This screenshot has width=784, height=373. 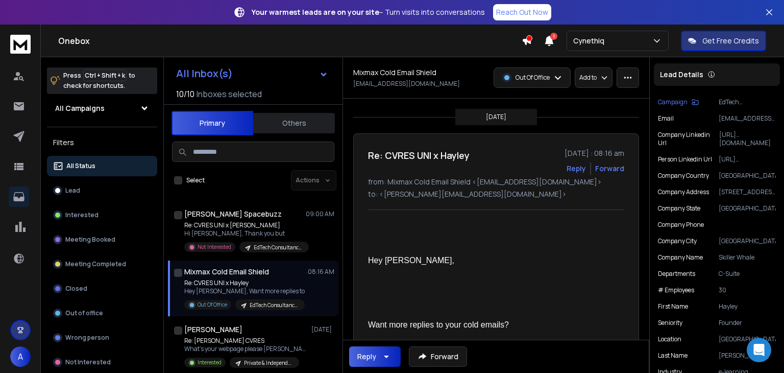 I want to click on h1: All Inbox(s), so click(x=204, y=74).